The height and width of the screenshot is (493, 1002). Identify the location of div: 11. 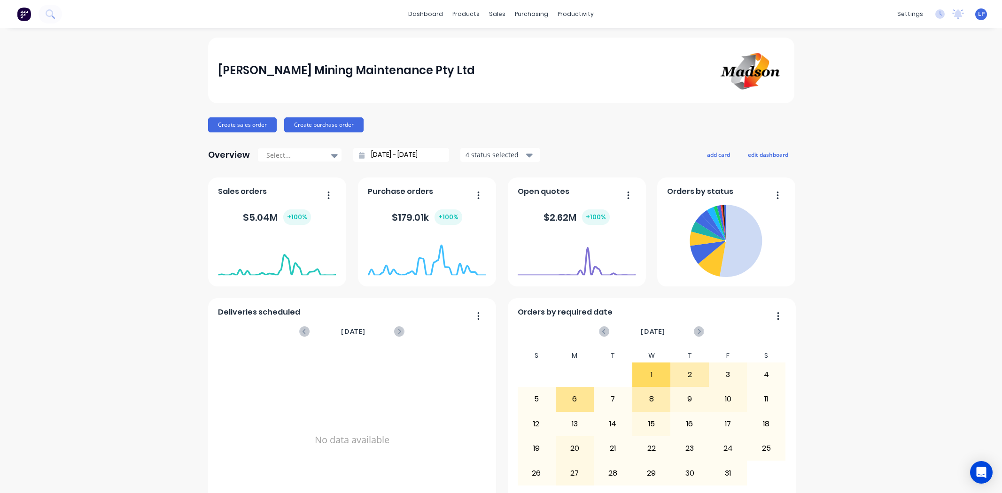
(766, 399).